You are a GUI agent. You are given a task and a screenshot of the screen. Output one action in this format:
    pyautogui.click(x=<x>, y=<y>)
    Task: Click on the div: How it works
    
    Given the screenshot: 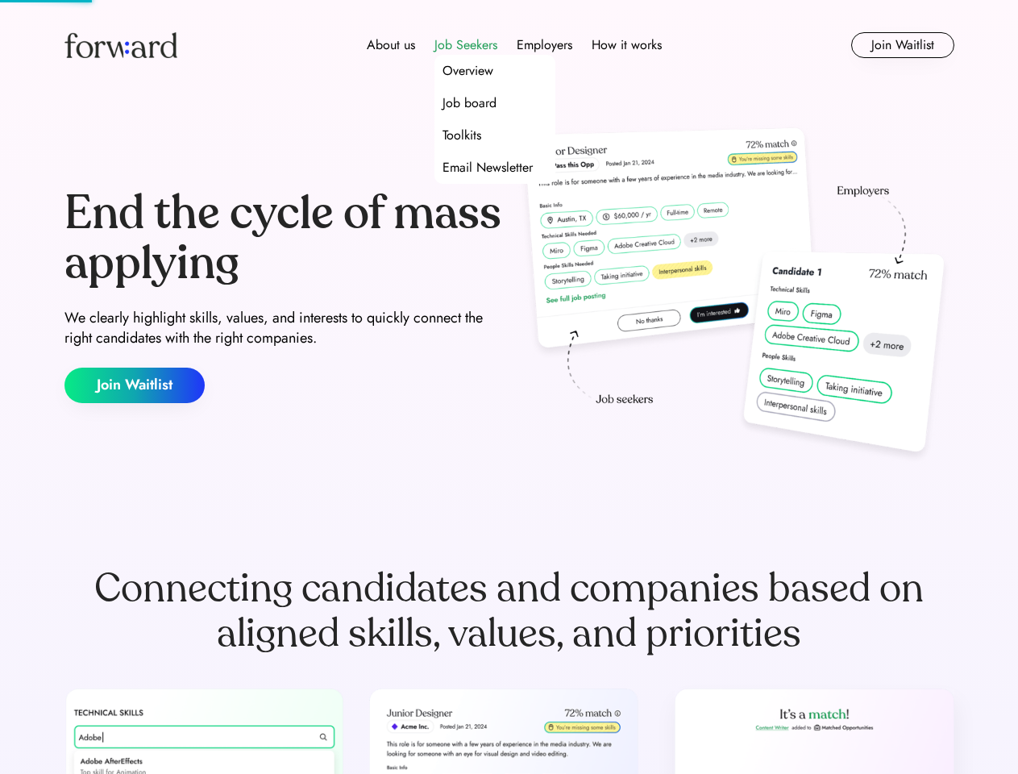 What is the action you would take?
    pyautogui.click(x=626, y=45)
    